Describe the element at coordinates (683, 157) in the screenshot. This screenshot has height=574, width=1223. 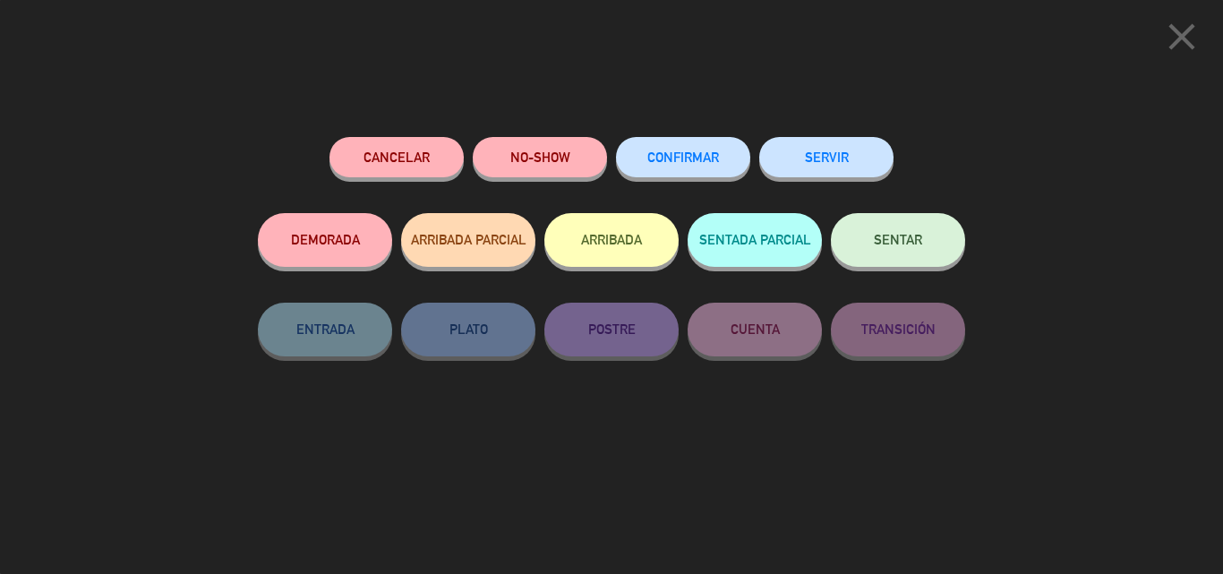
I see `span: CONFIRMAR` at that location.